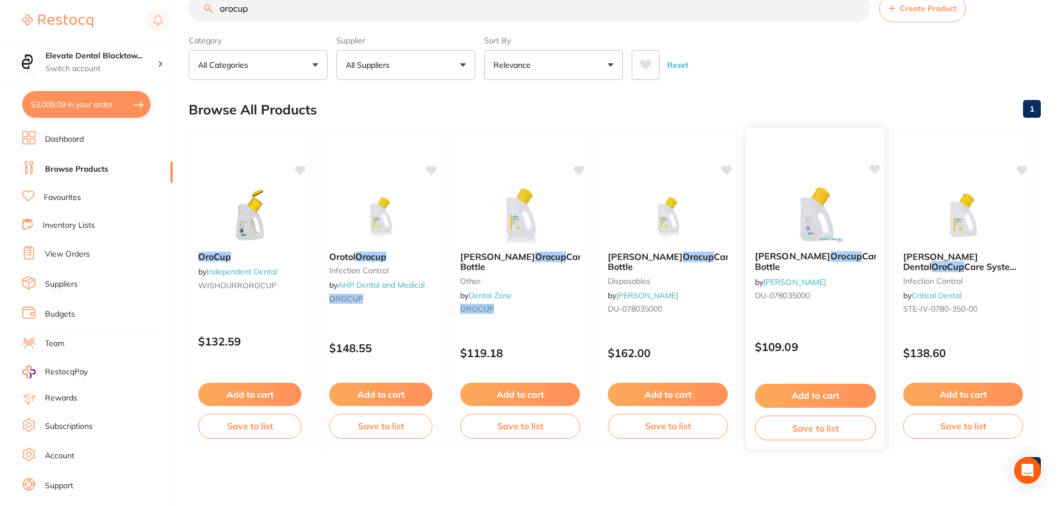 The image size is (1063, 506). Describe the element at coordinates (237, 285) in the screenshot. I see `span: WISHDURROROCUP` at that location.